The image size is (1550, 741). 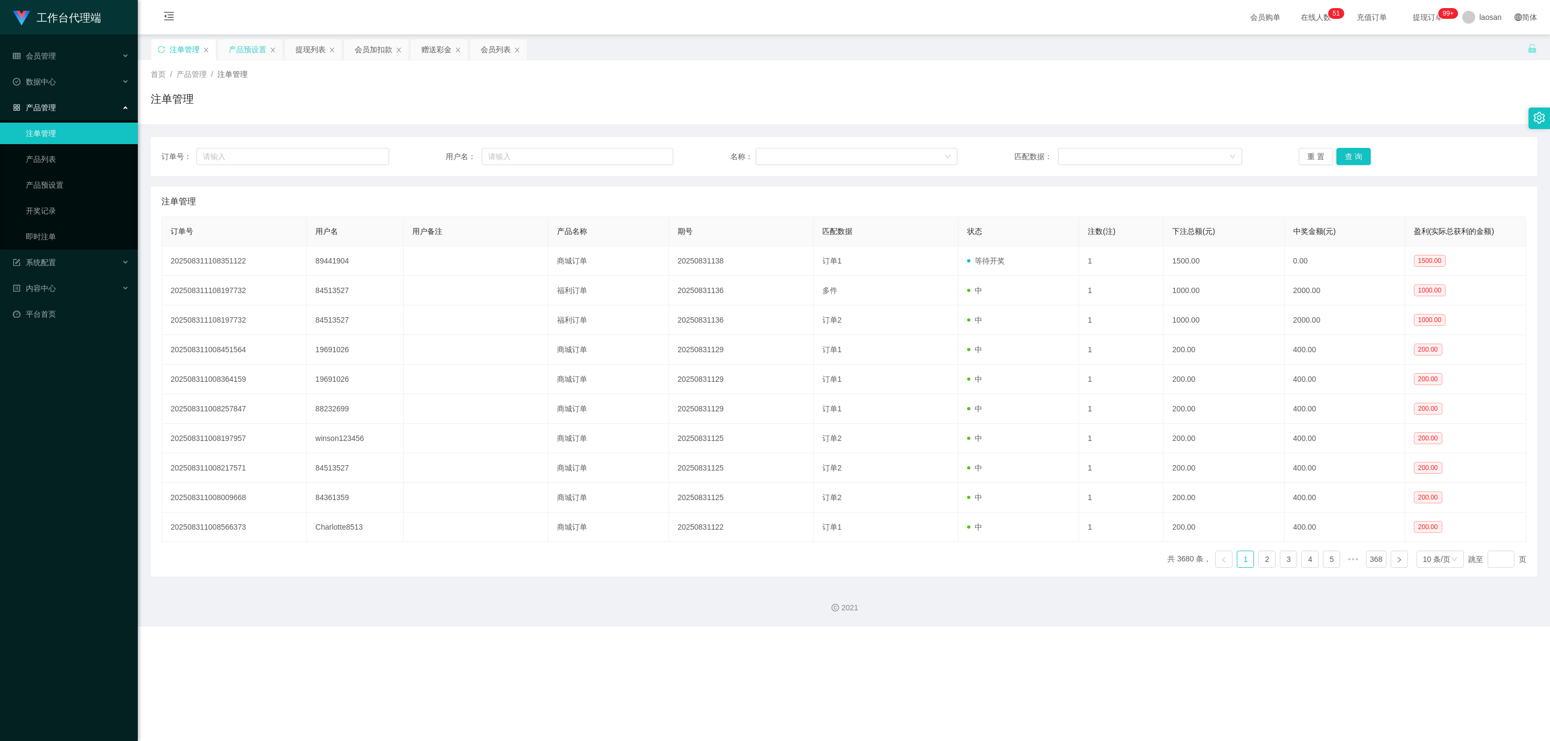 I want to click on div: 赠送彩金, so click(x=436, y=50).